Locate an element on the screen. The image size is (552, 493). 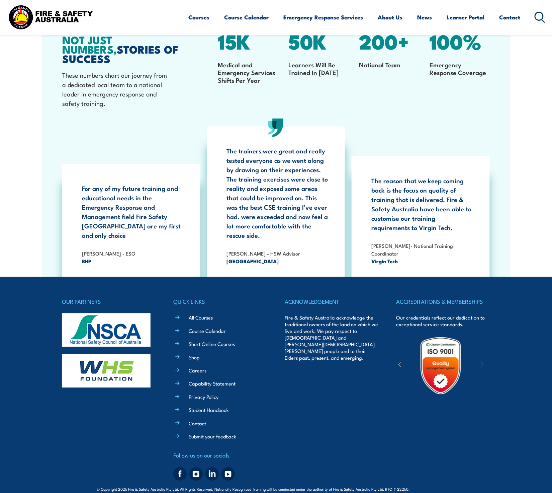
img: whs-logo-footer is located at coordinates (106, 371).